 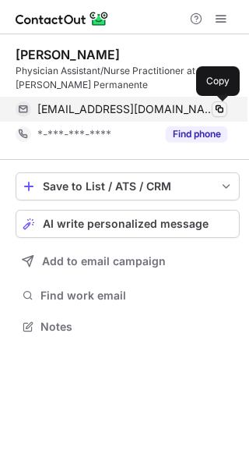 What do you see at coordinates (128, 261) in the screenshot?
I see `button: Add to email campaign` at bounding box center [128, 261].